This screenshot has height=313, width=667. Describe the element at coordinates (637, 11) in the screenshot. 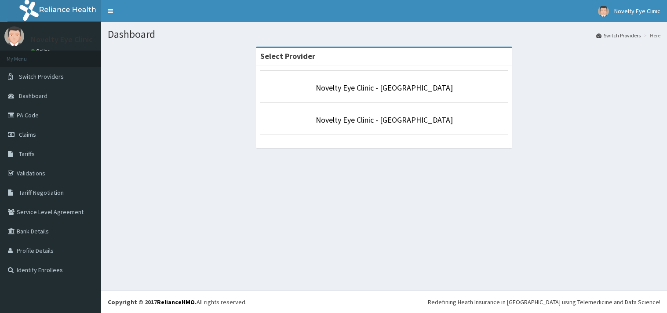

I see `span: Novelty Eye Clinic` at that location.